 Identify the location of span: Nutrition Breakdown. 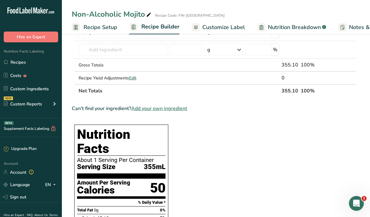
(295, 27).